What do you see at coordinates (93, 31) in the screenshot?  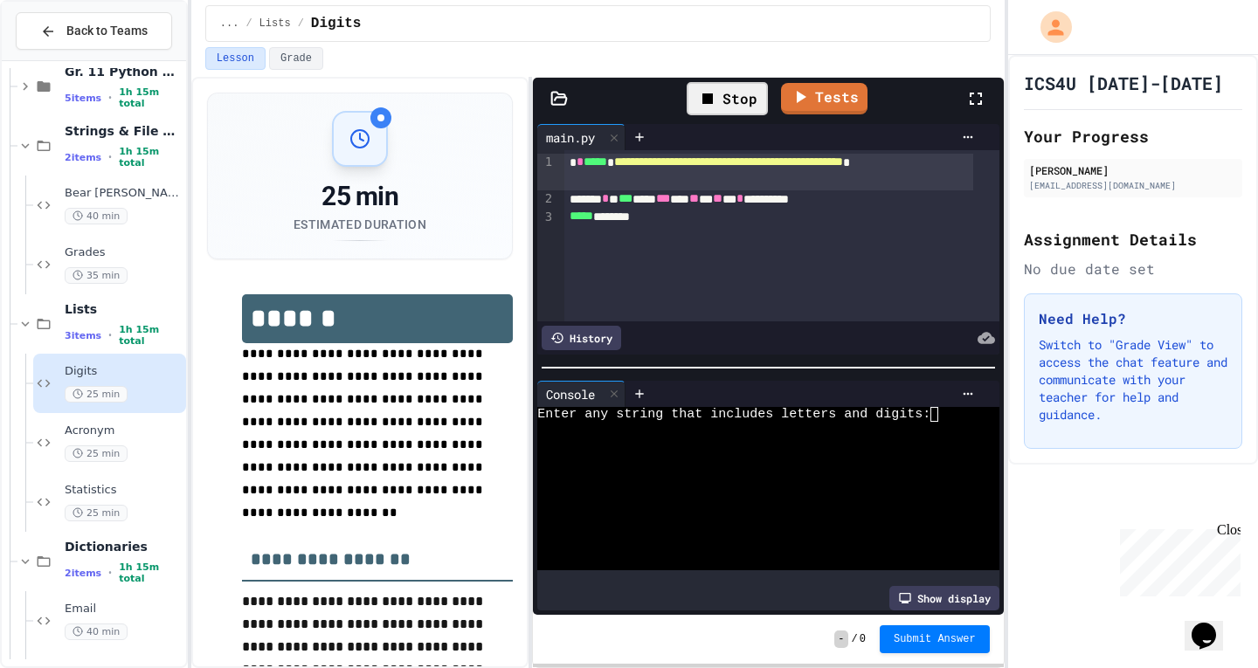 I see `button: Back to Teams` at bounding box center [93, 31].